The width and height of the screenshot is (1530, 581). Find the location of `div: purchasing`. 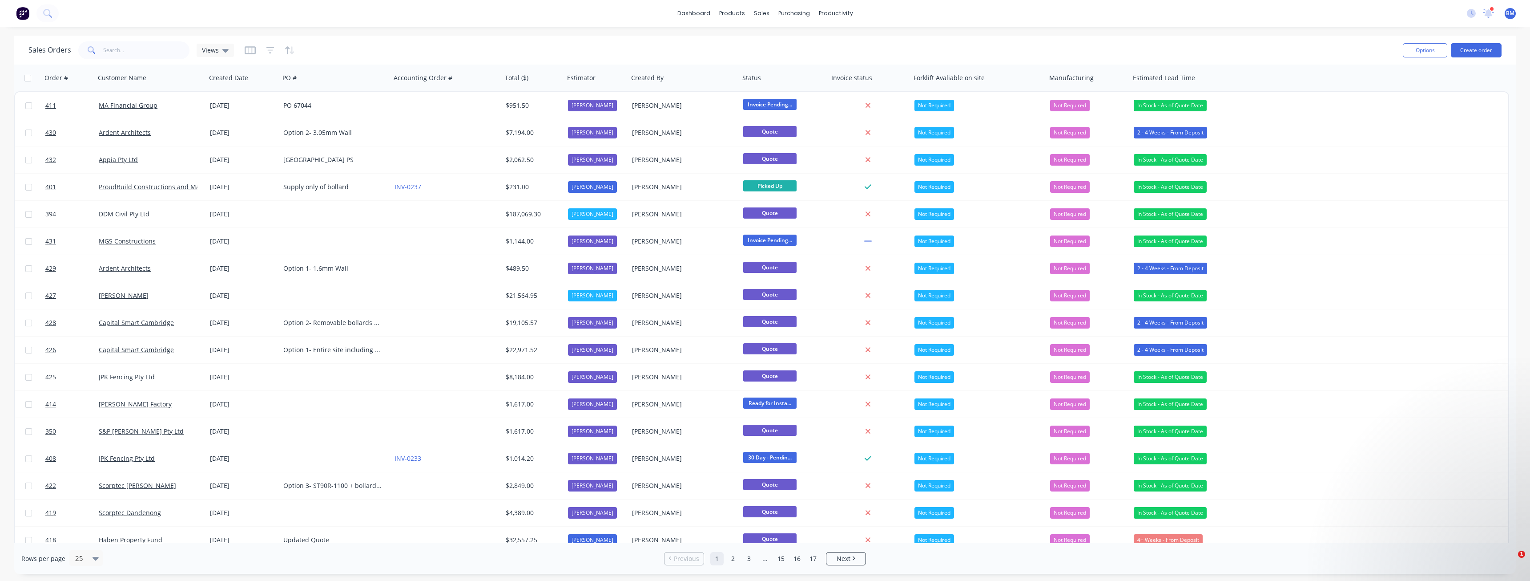

div: purchasing is located at coordinates (794, 13).